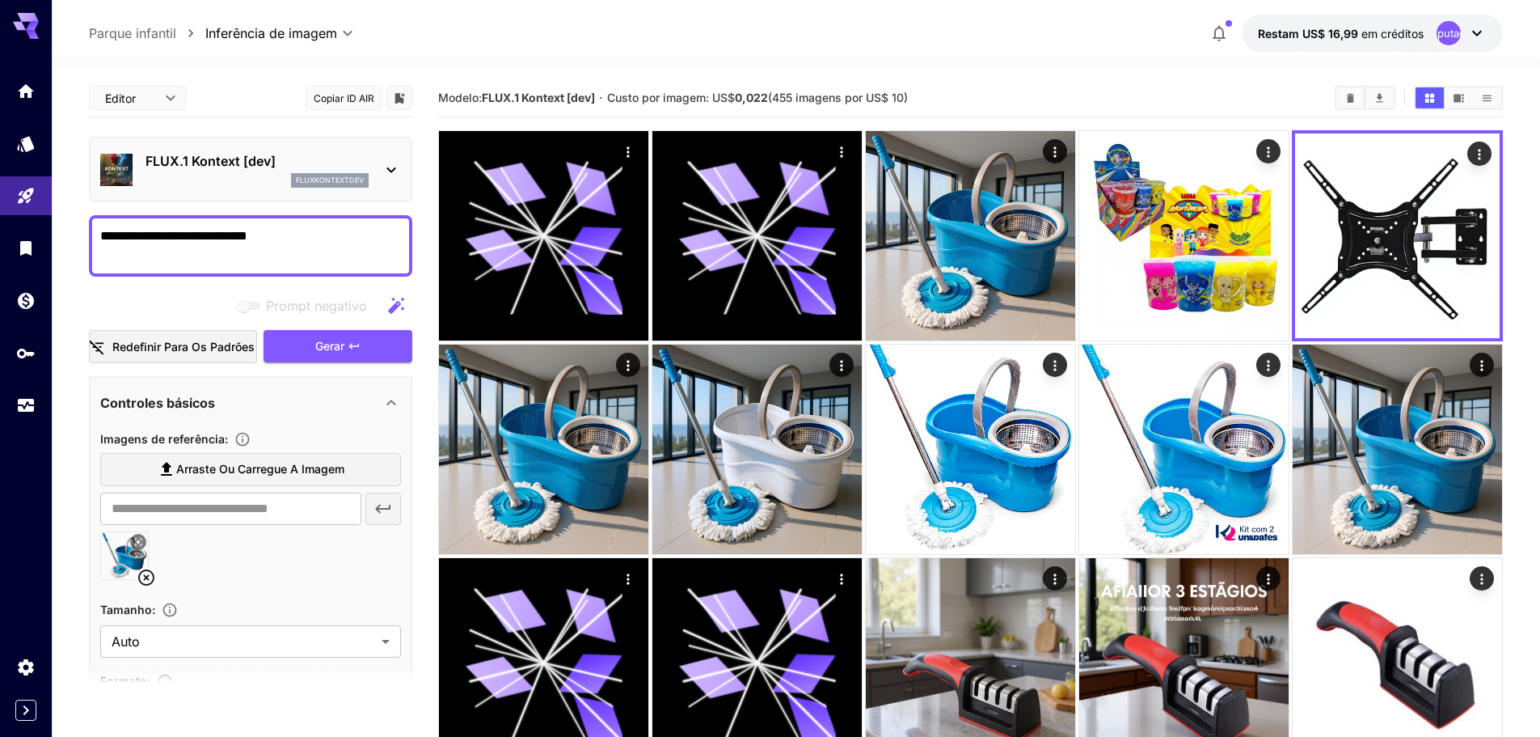 The height and width of the screenshot is (737, 1540). What do you see at coordinates (460, 97) in the screenshot?
I see `font: Modelo:` at bounding box center [460, 97].